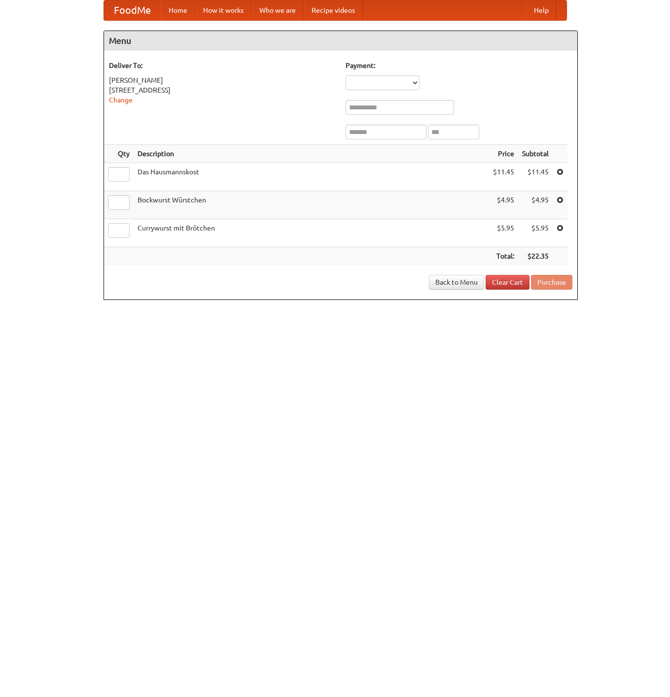 This screenshot has height=697, width=670. I want to click on th: Total:, so click(503, 256).